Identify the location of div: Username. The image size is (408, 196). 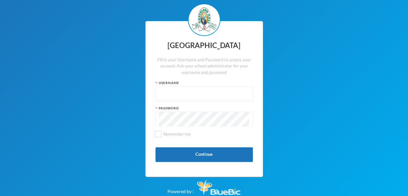
(204, 83).